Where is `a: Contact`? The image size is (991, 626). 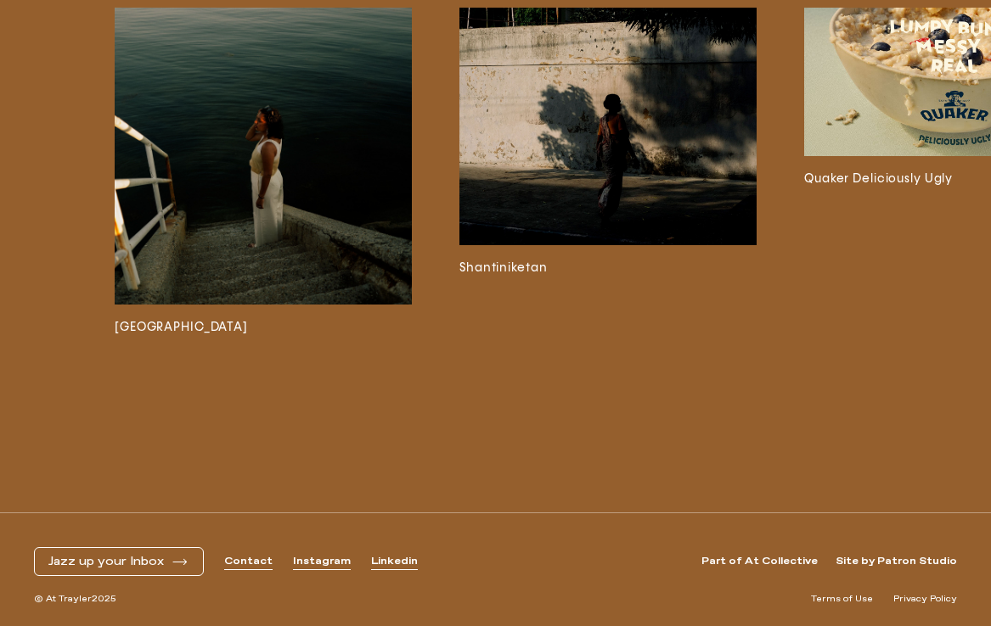 a: Contact is located at coordinates (248, 562).